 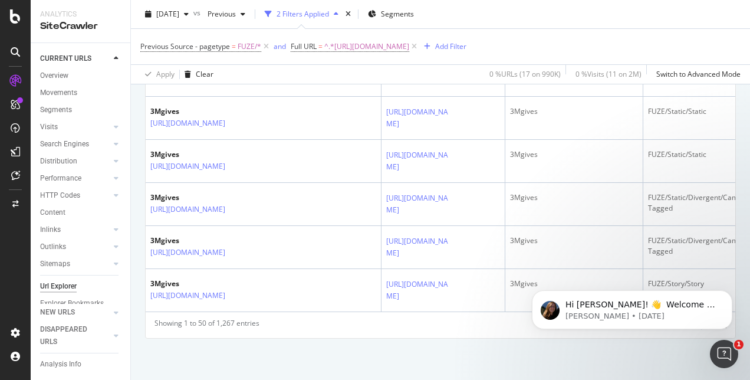 What do you see at coordinates (167, 14) in the screenshot?
I see `span: 2025 Sep. 14th` at bounding box center [167, 14].